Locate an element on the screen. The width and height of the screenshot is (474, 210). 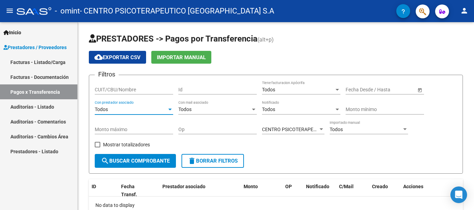
span: OP is located at coordinates (288, 187).